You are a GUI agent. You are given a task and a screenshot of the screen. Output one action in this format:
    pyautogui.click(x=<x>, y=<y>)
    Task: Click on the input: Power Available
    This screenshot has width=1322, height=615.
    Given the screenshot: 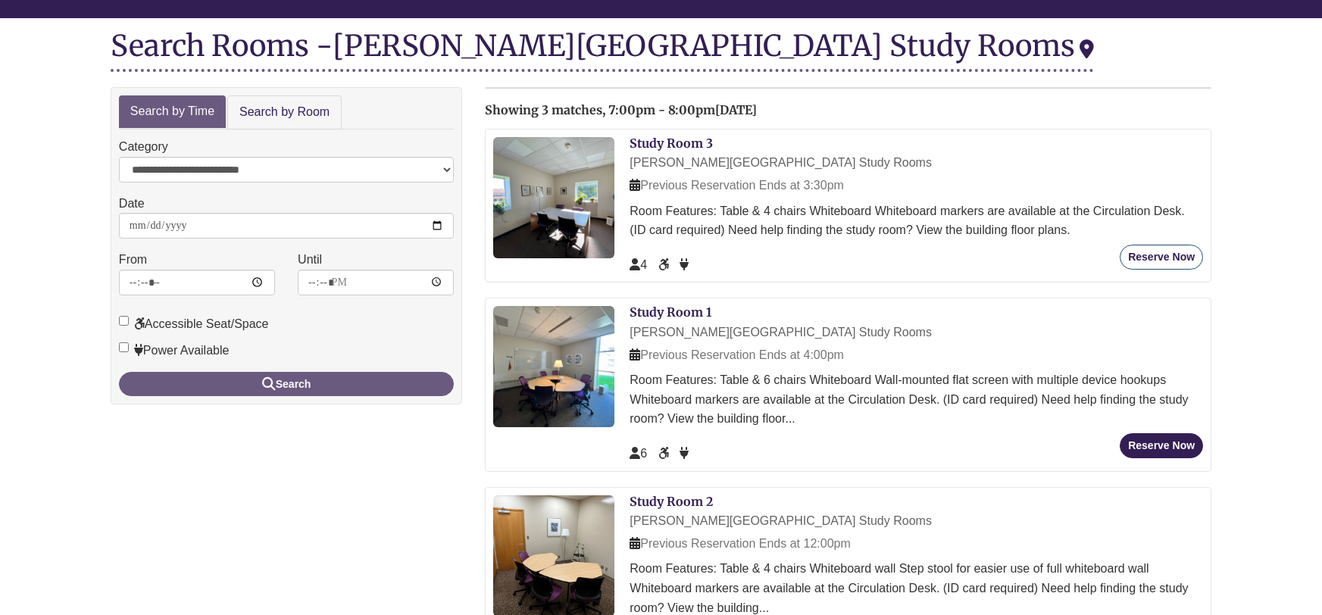 What is the action you would take?
    pyautogui.click(x=123, y=347)
    